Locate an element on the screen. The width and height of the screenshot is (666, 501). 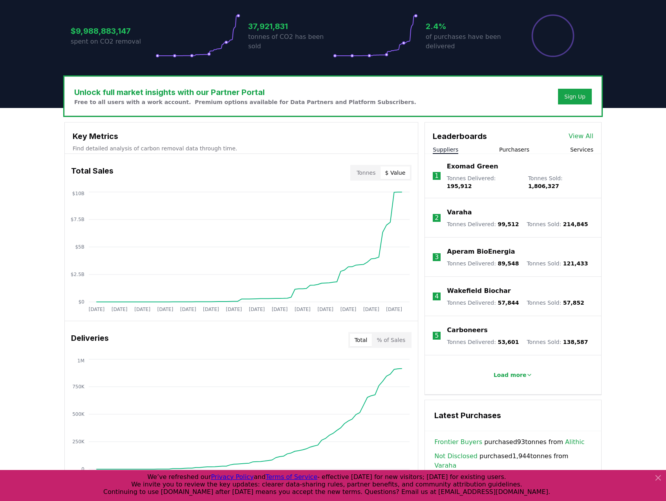
span: 214,845 is located at coordinates (576, 224).